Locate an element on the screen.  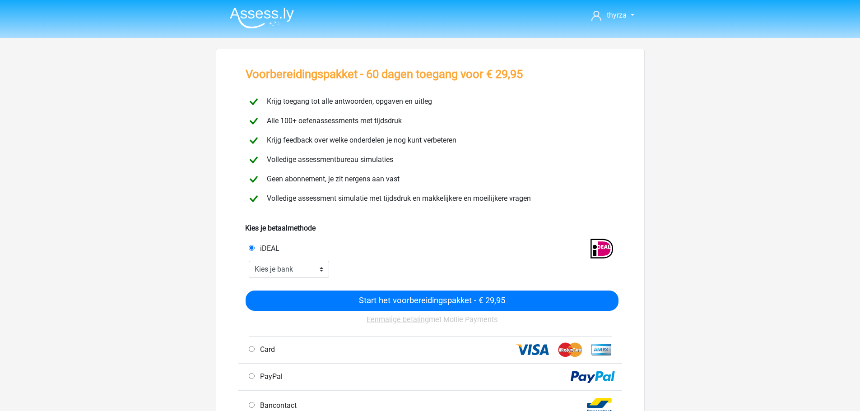
span: iDEAL is located at coordinates (268, 248).